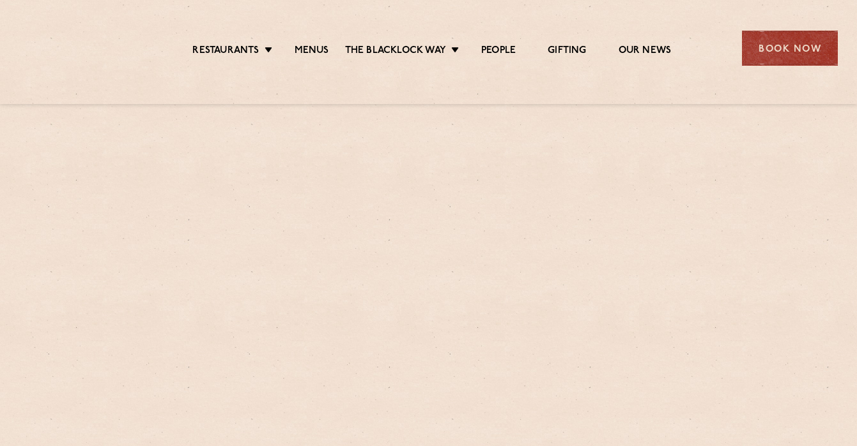  Describe the element at coordinates (395, 52) in the screenshot. I see `a: The Blacklock Way` at that location.